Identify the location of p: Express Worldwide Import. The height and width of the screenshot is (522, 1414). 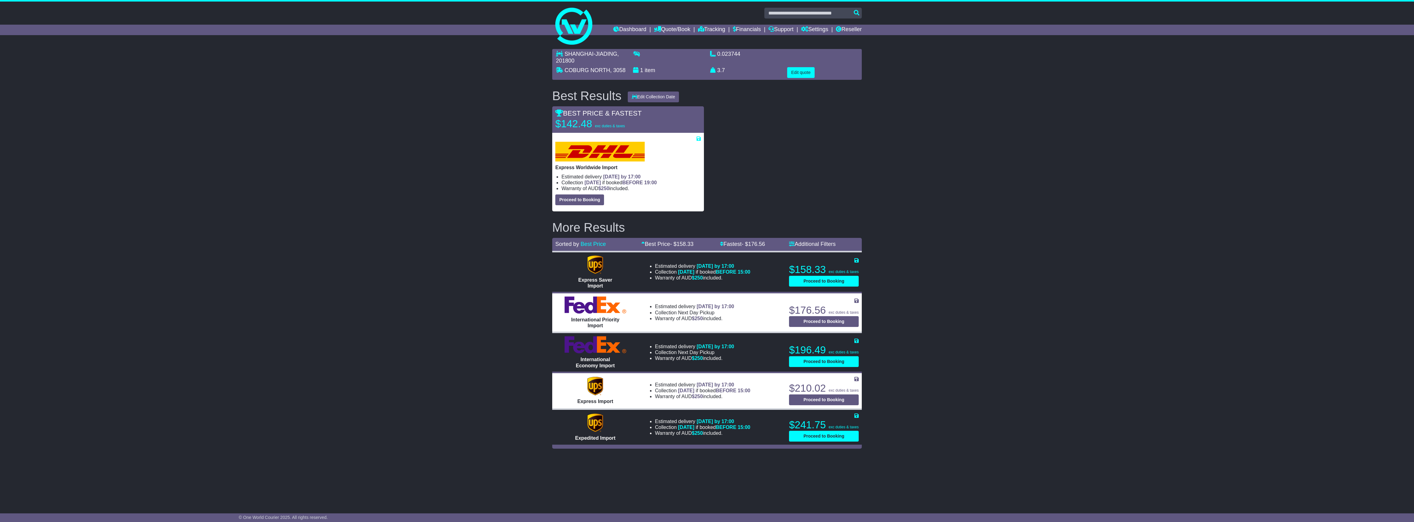
(628, 167).